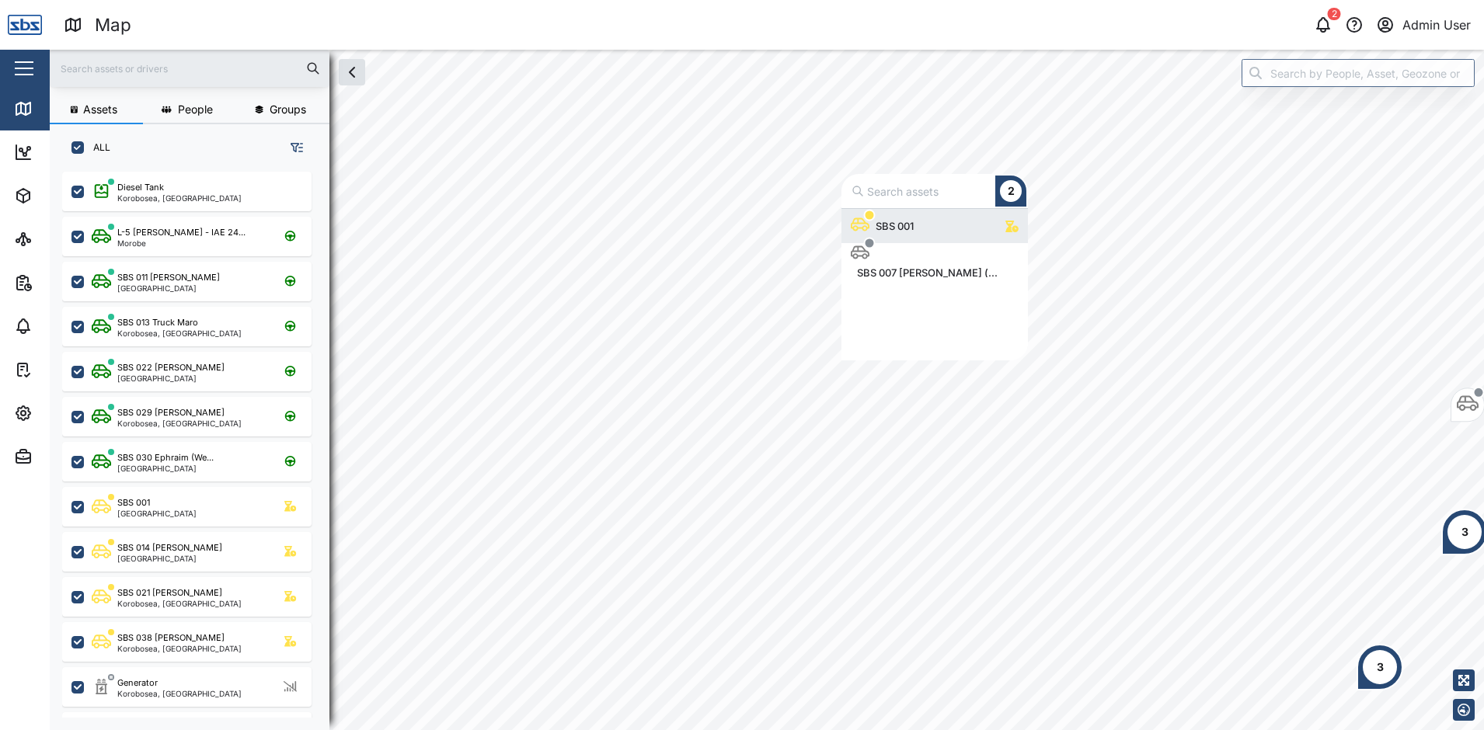 The height and width of the screenshot is (730, 1484). I want to click on div: Dashboard, so click(75, 152).